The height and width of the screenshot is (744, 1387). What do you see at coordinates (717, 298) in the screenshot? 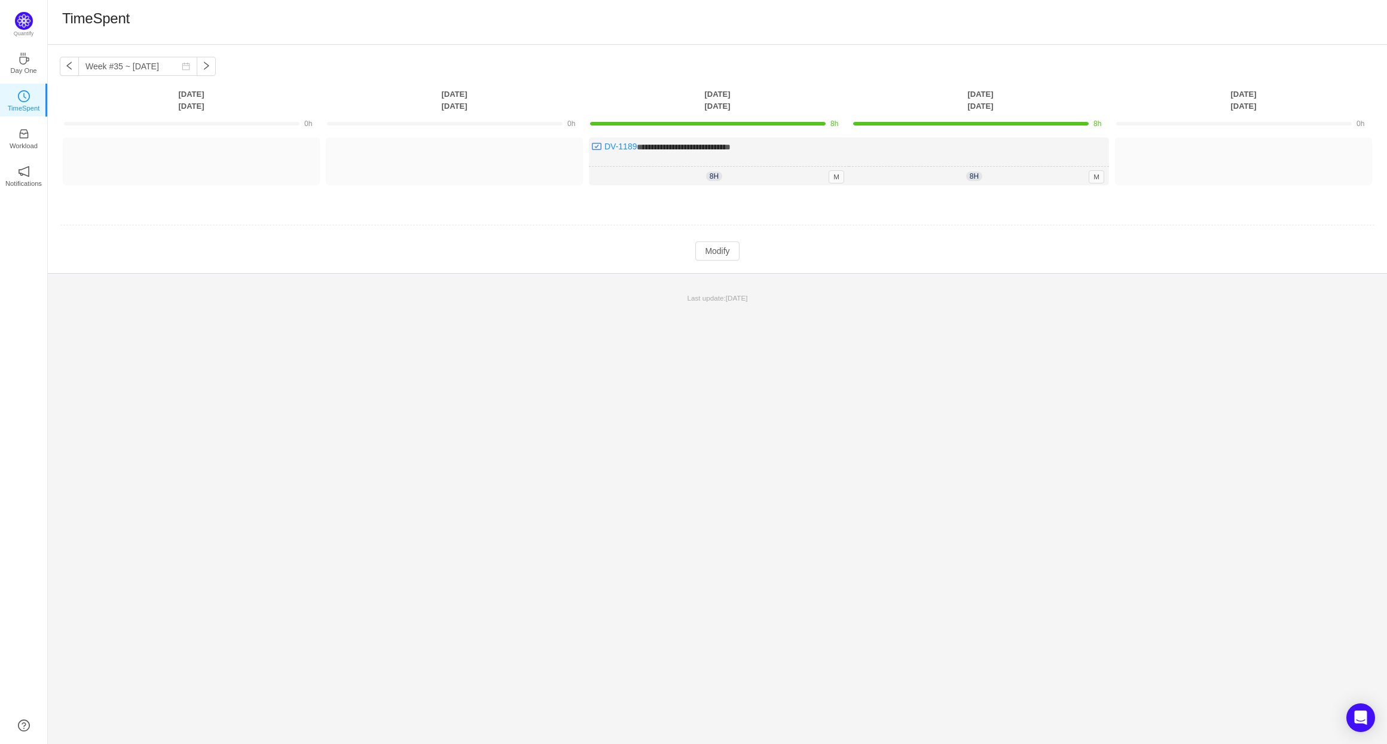
I see `span: Last update:` at bounding box center [717, 298].